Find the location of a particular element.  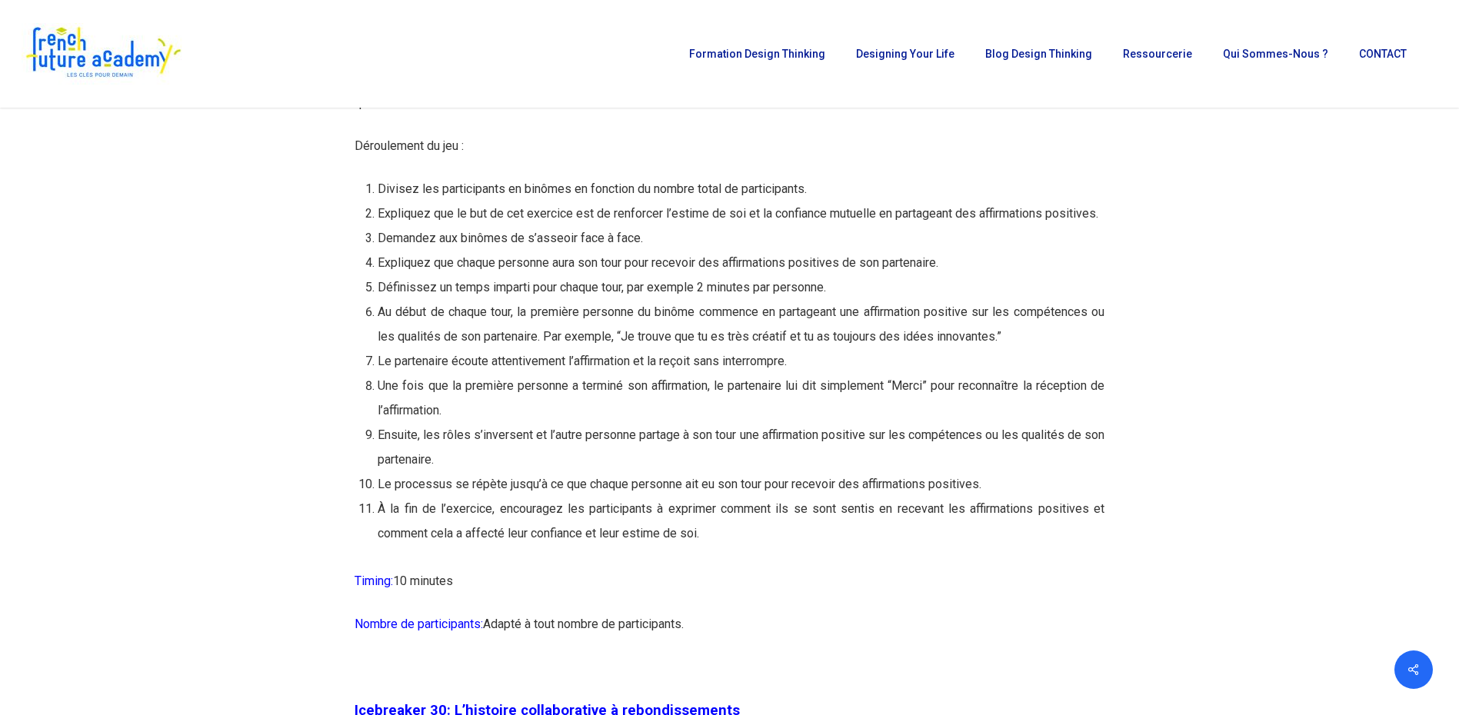

li: Le processus se répète jusqu’à ce que chaque personne ait eu son tour pour recevoir des affirmati... is located at coordinates (741, 485).